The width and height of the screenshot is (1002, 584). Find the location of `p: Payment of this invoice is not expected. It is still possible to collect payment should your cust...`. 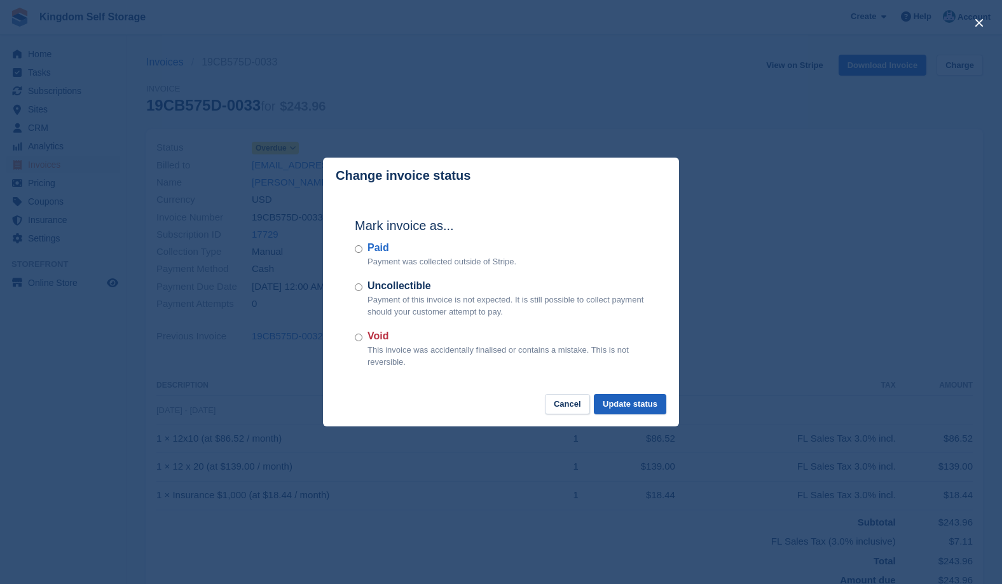

p: Payment of this invoice is not expected. It is still possible to collect payment should your cust... is located at coordinates (507, 306).